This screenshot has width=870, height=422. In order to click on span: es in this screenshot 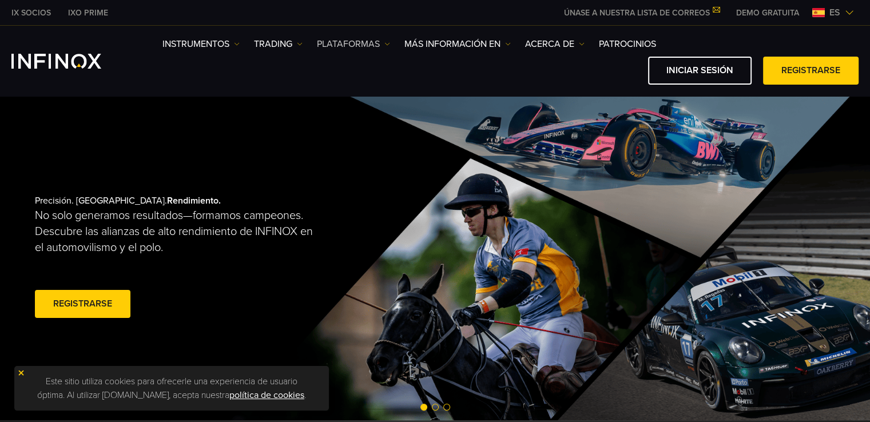, I will do `click(834, 13)`.